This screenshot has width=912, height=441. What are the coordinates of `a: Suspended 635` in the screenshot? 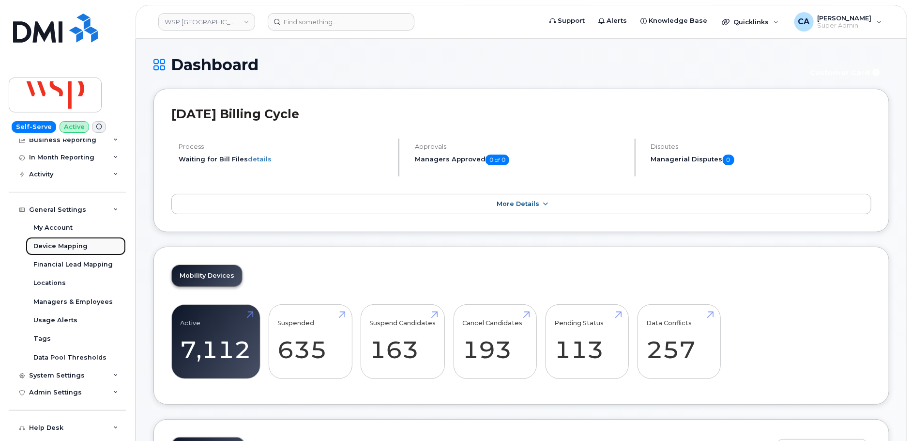 It's located at (310, 341).